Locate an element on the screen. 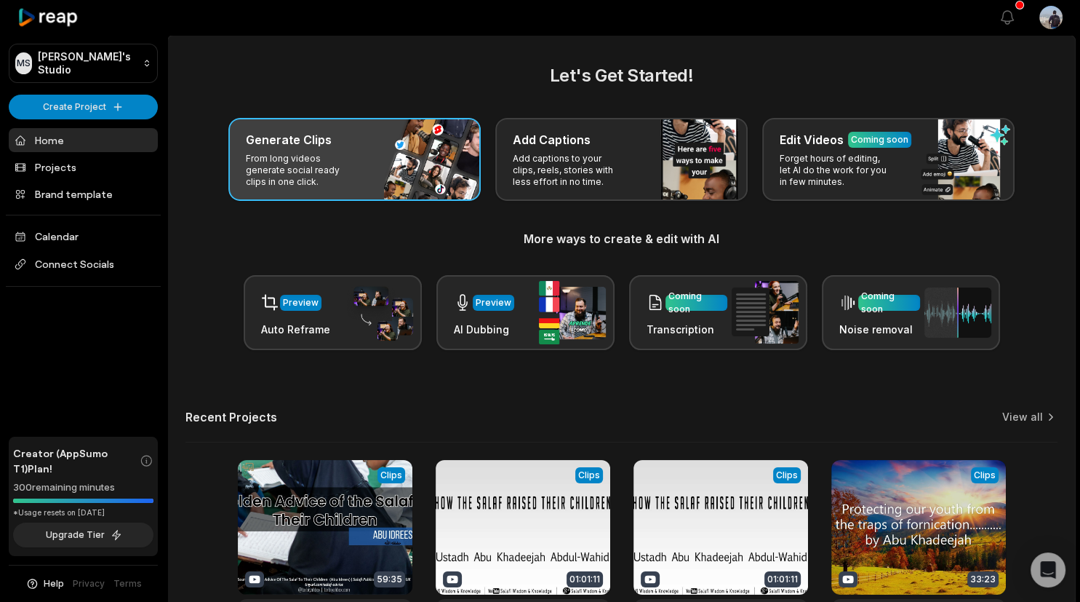 Image resolution: width=1080 pixels, height=602 pixels. p: From long videos generate social ready clips in one click. is located at coordinates (302, 170).